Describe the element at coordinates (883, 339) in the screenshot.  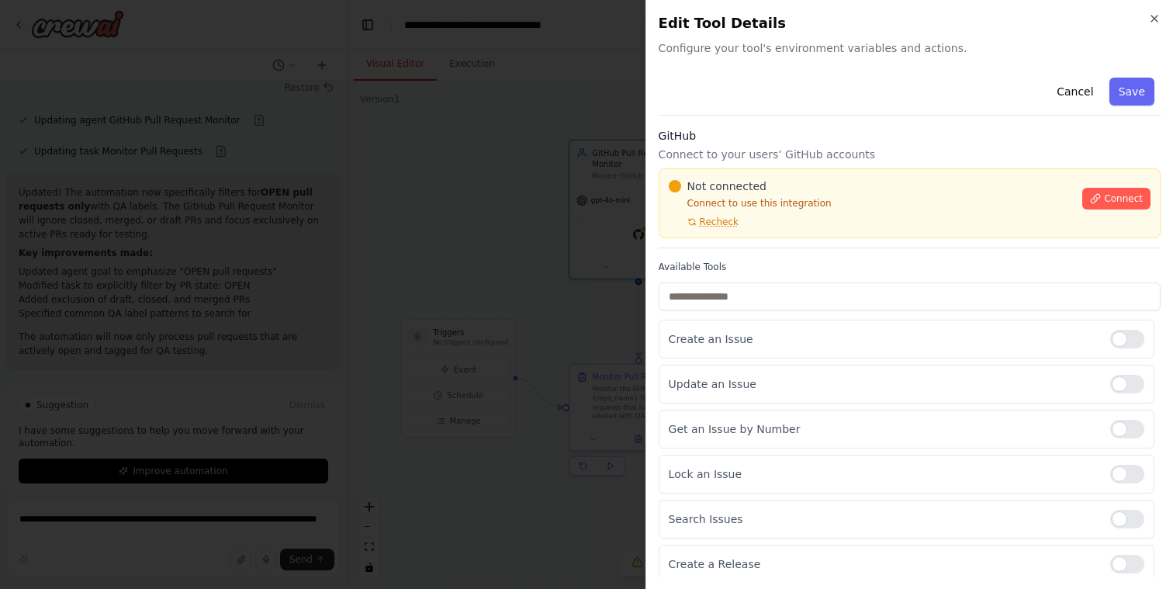
I see `p: Create an Issue` at that location.